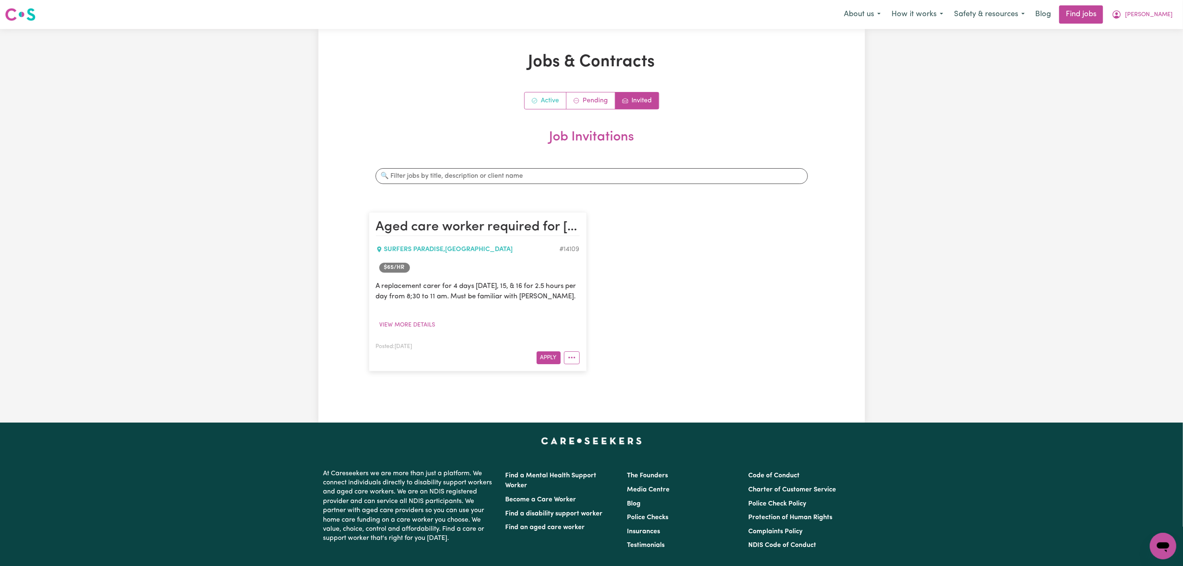 The height and width of the screenshot is (566, 1183). What do you see at coordinates (917, 14) in the screenshot?
I see `button: How it works` at bounding box center [917, 14].